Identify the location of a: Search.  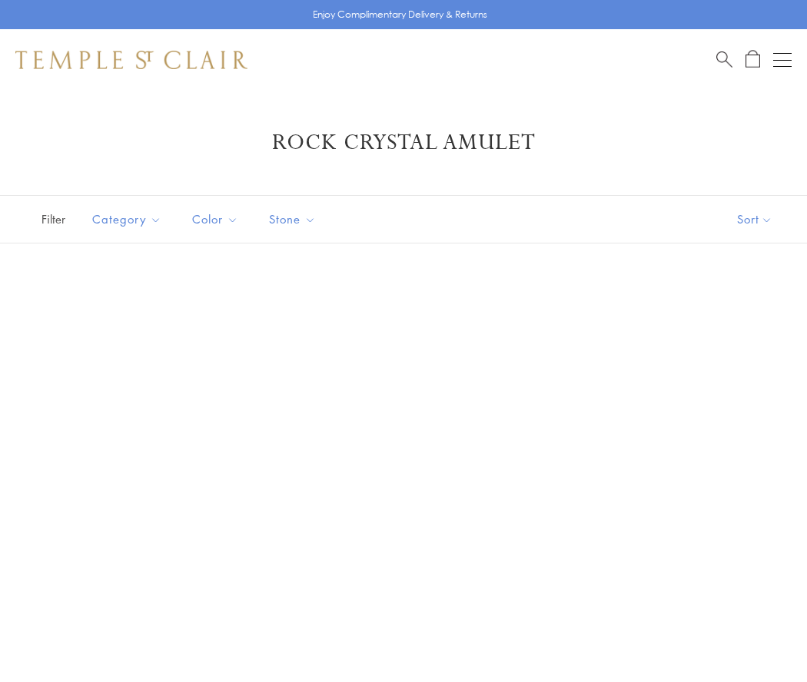
(724, 59).